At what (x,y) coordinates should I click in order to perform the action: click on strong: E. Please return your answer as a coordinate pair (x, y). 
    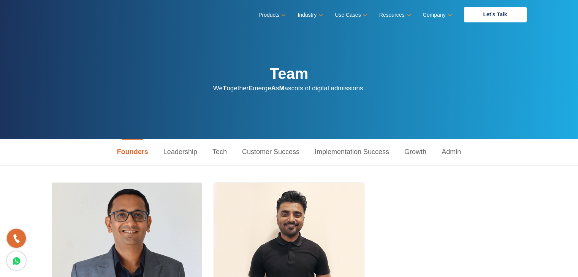
    Looking at the image, I should click on (250, 88).